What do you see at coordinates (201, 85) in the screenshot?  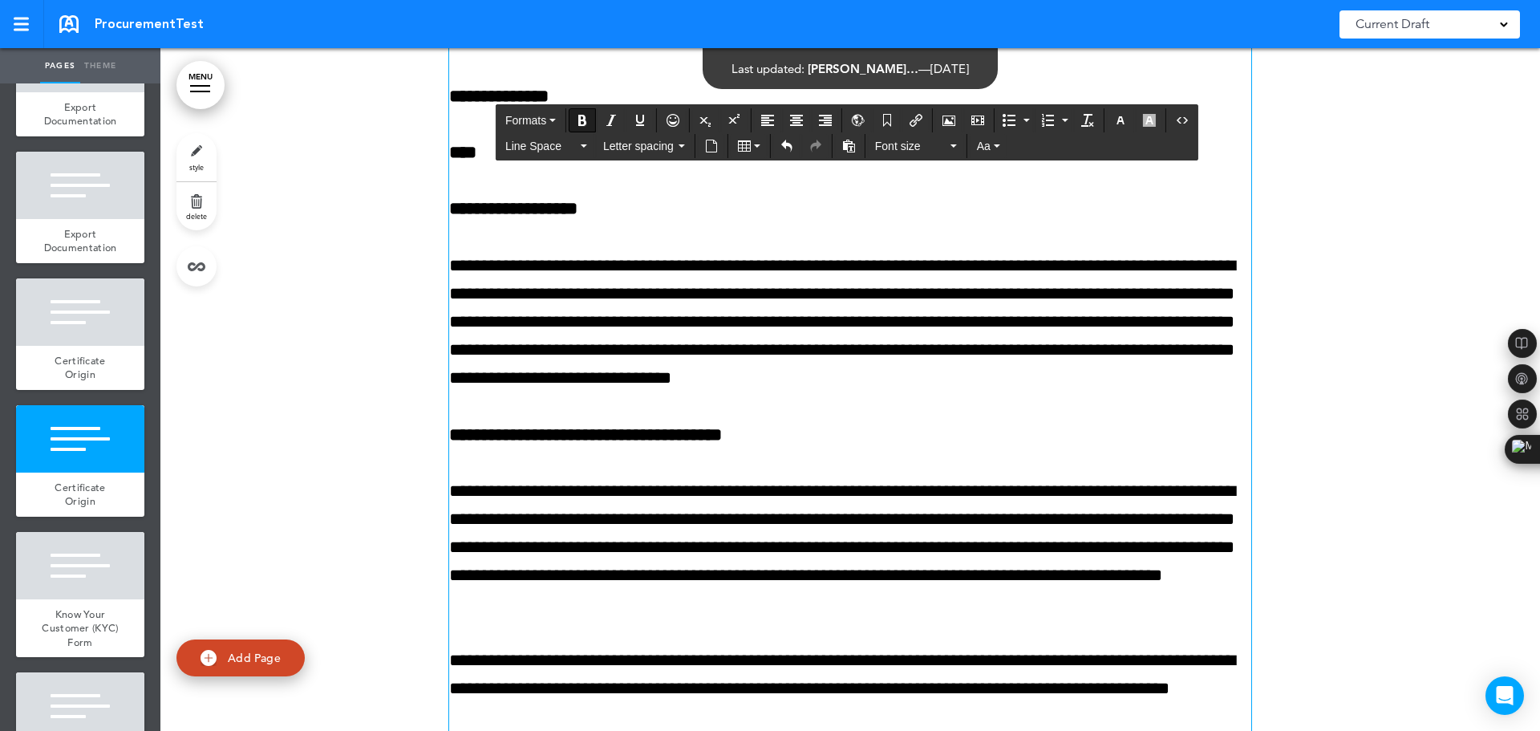 I see `a: MENU` at bounding box center [201, 85].